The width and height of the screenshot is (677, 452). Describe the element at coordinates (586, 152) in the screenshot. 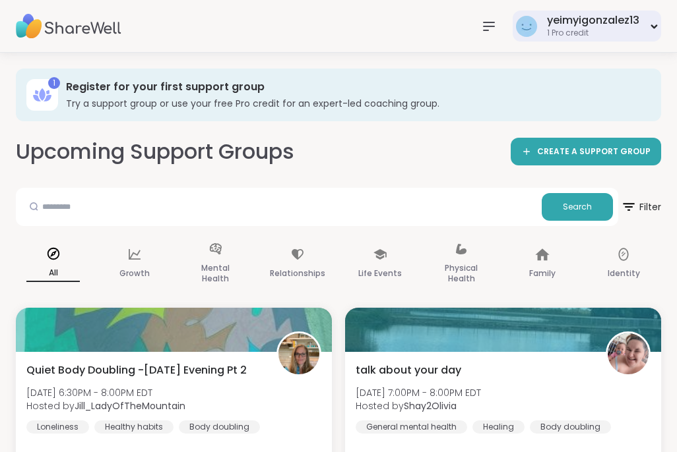

I see `a: CREATE A SUPPORT GROUP` at that location.